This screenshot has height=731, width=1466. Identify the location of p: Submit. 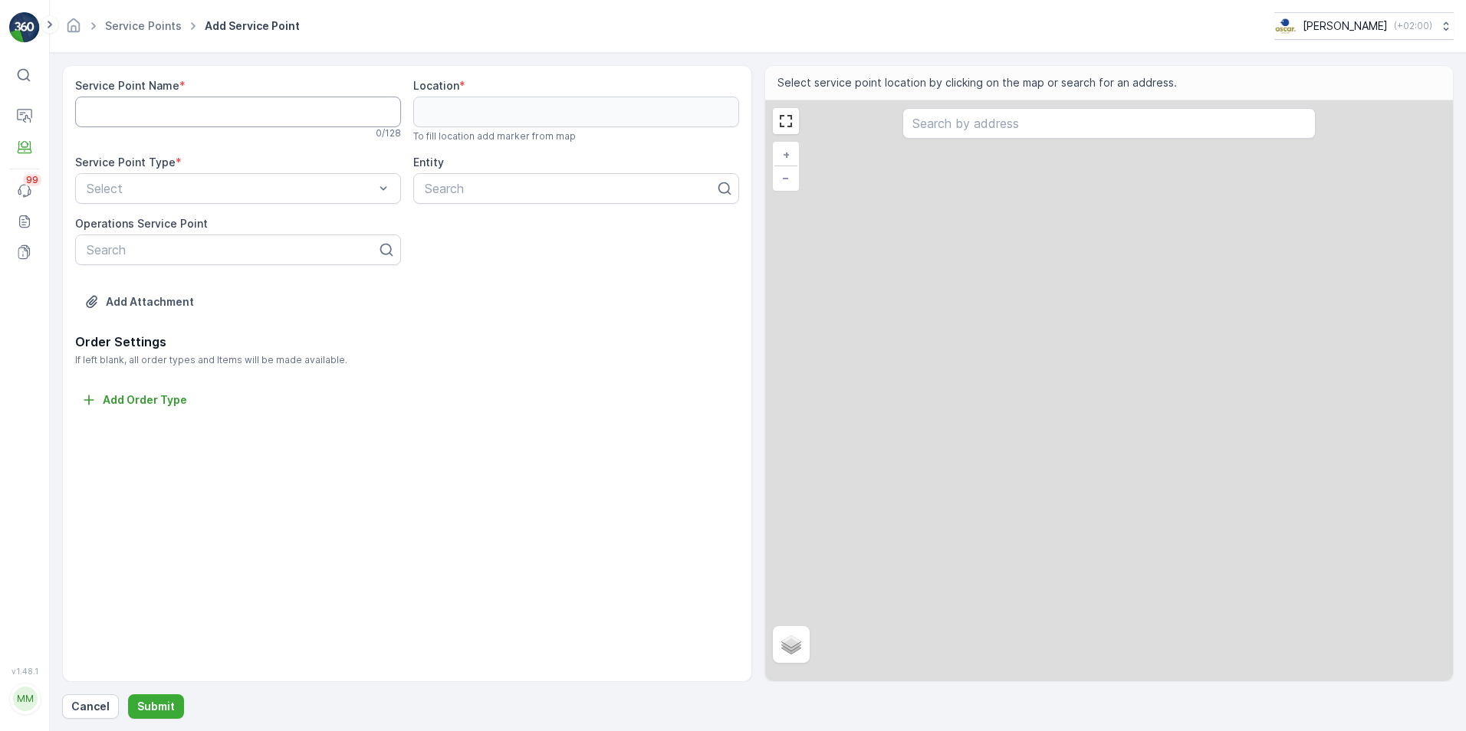
(156, 707).